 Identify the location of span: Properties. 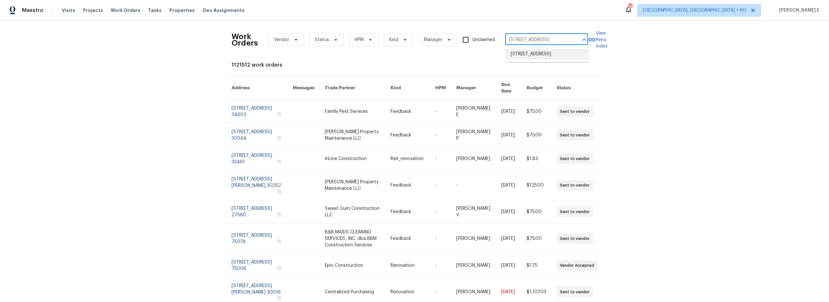
(182, 10).